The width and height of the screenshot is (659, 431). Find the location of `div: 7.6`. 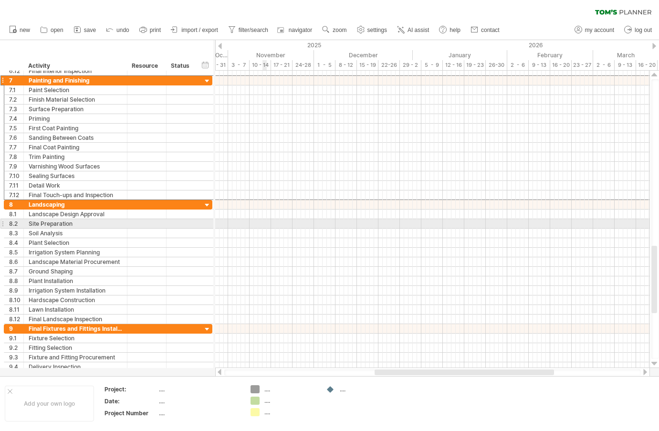

div: 7.6 is located at coordinates (16, 138).